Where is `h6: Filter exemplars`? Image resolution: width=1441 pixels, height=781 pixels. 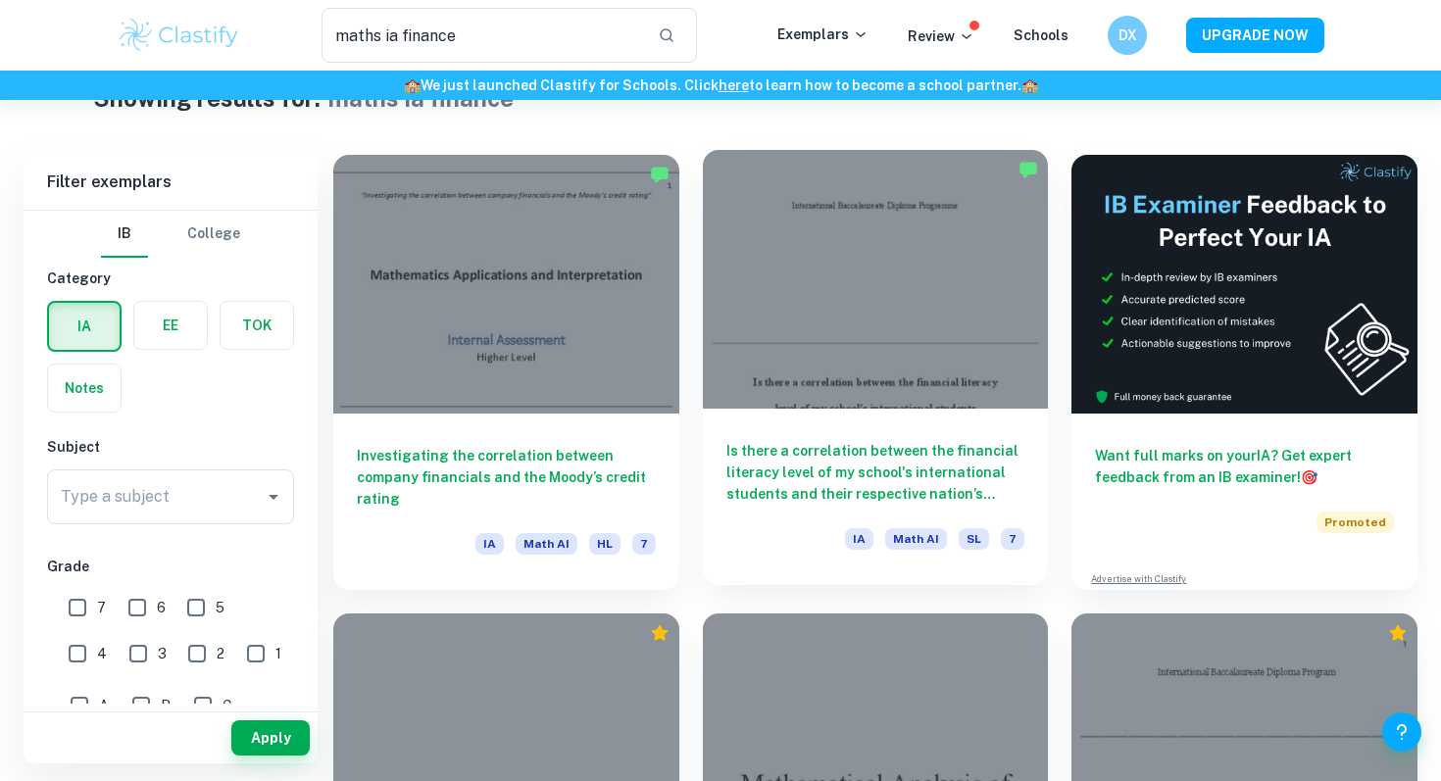 h6: Filter exemplars is located at coordinates (171, 182).